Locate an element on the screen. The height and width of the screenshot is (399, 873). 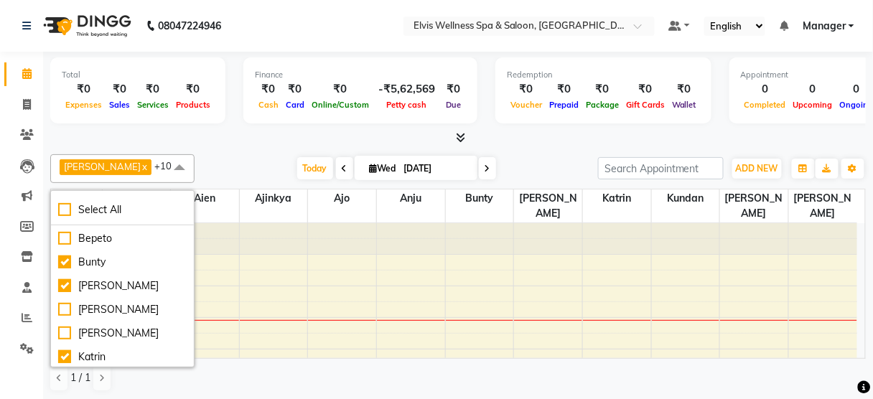
span: Completed is located at coordinates (766, 105).